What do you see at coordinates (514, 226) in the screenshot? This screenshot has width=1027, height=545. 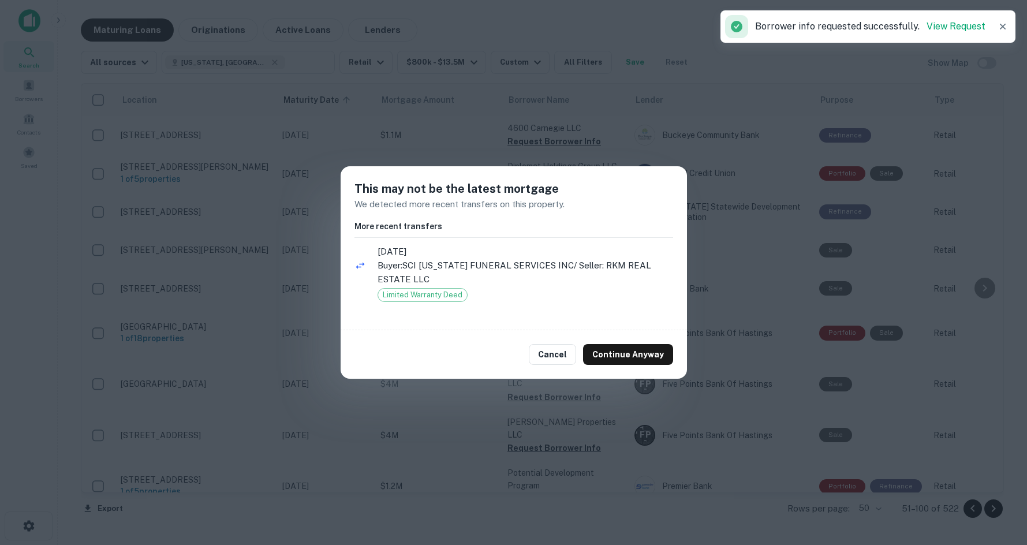 I see `h6: More recent transfers` at bounding box center [514, 226].